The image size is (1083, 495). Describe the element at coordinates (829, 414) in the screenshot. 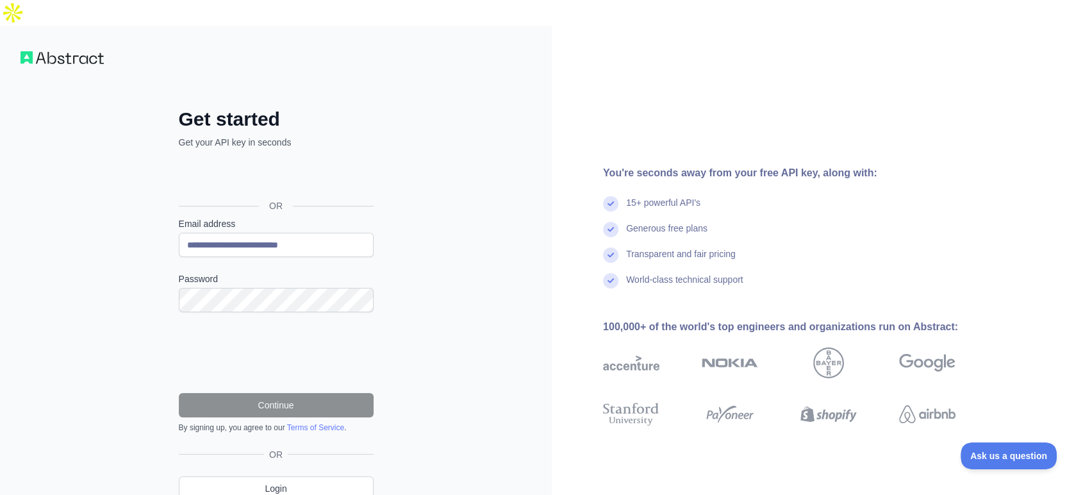

I see `img: shopify` at that location.